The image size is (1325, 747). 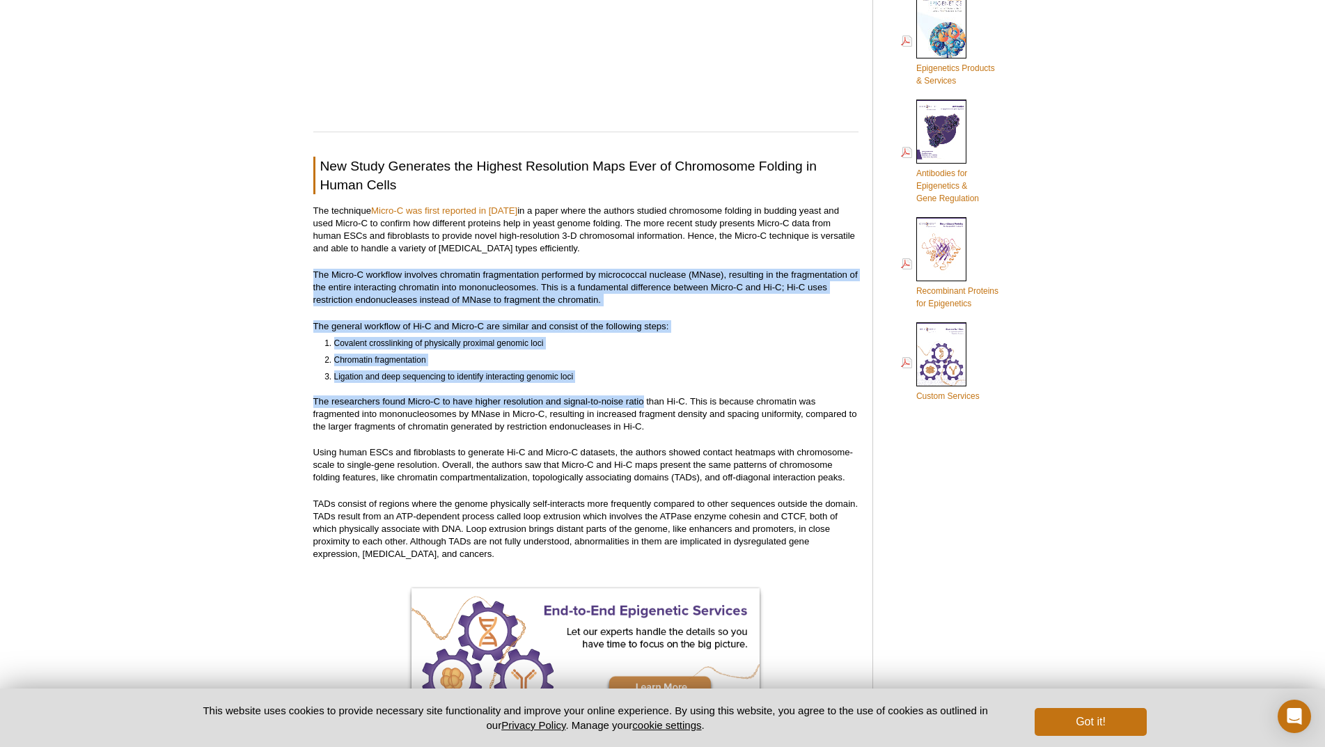 I want to click on img: Rec_prots_140604_cover_web_70x200, so click(x=941, y=249).